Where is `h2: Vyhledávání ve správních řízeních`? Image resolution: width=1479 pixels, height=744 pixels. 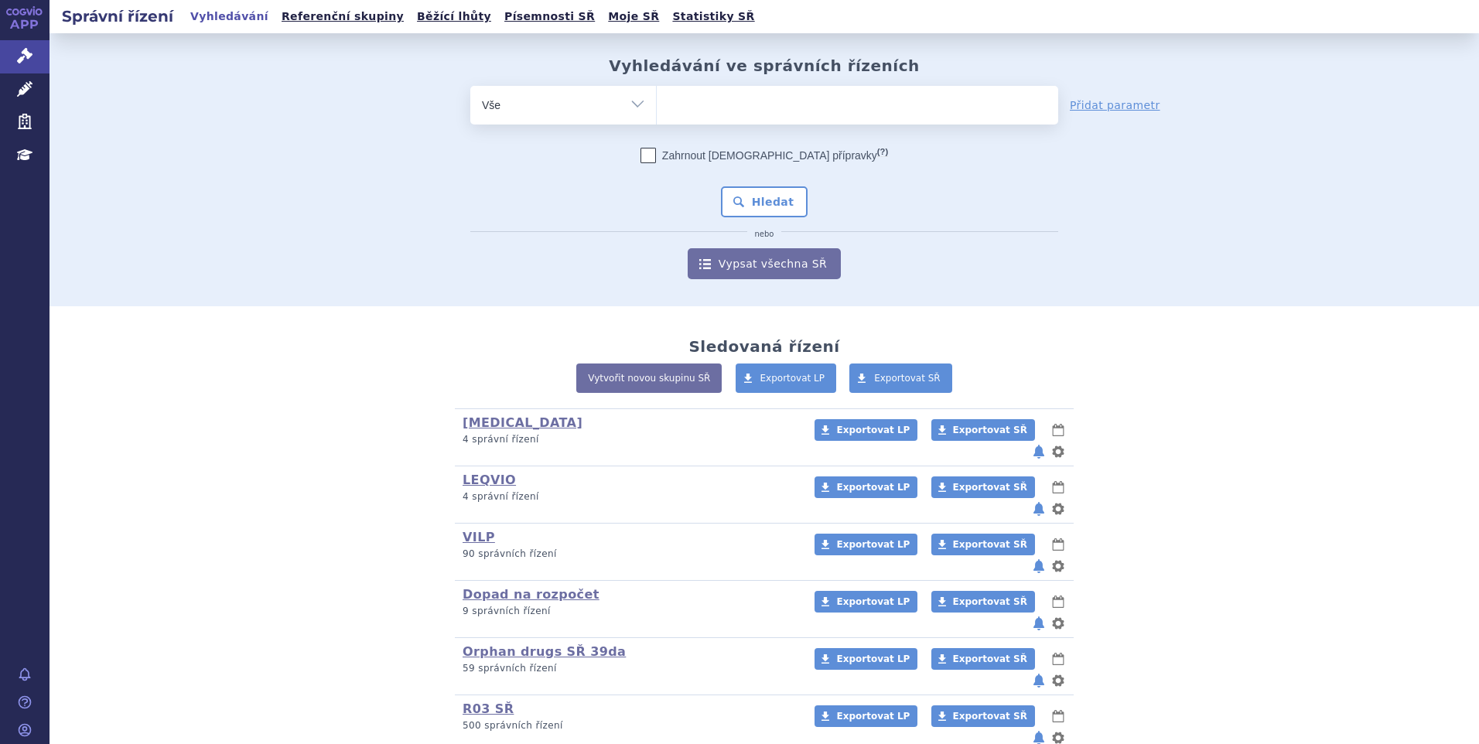
h2: Vyhledávání ve správních řízeních is located at coordinates (764, 66).